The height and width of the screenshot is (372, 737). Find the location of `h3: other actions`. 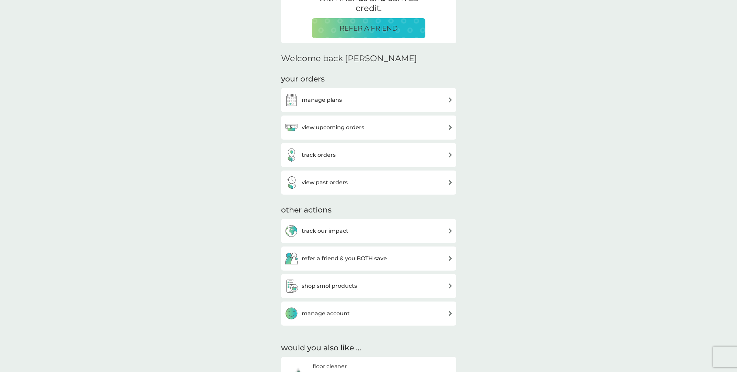

h3: other actions is located at coordinates (306, 210).